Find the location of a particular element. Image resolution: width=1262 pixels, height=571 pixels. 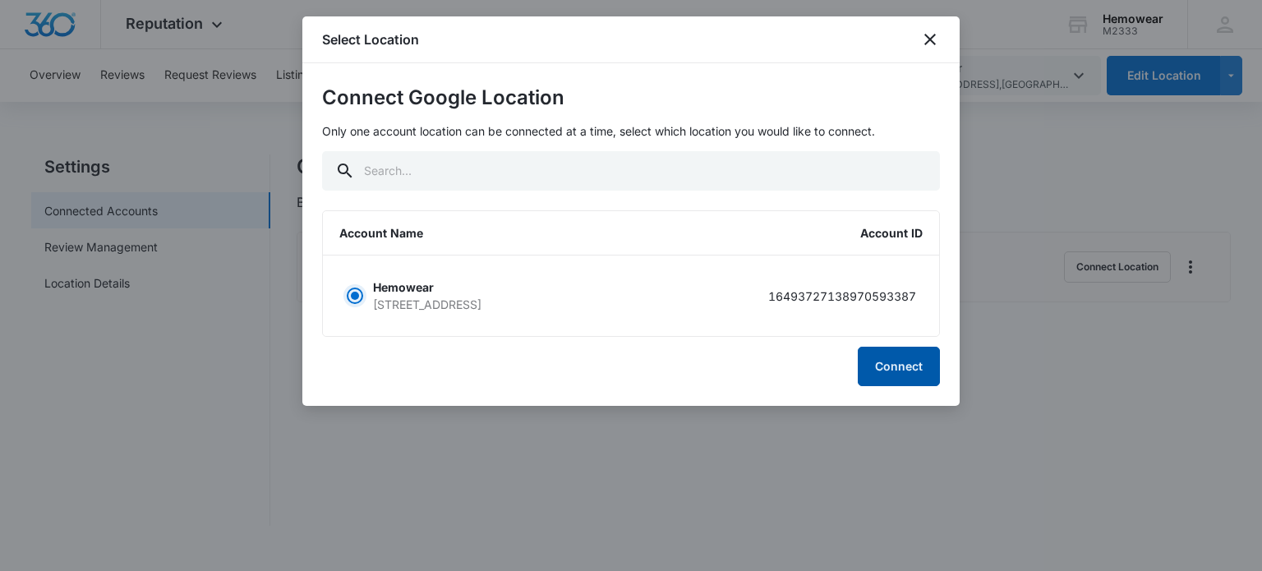

input: Search... is located at coordinates (631, 171).